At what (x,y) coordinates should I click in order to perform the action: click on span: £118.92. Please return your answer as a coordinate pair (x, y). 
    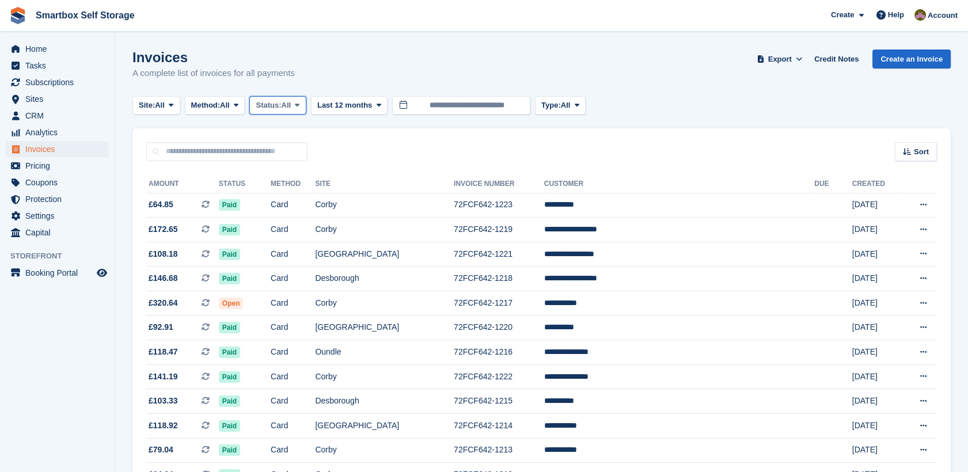
    Looking at the image, I should click on (163, 426).